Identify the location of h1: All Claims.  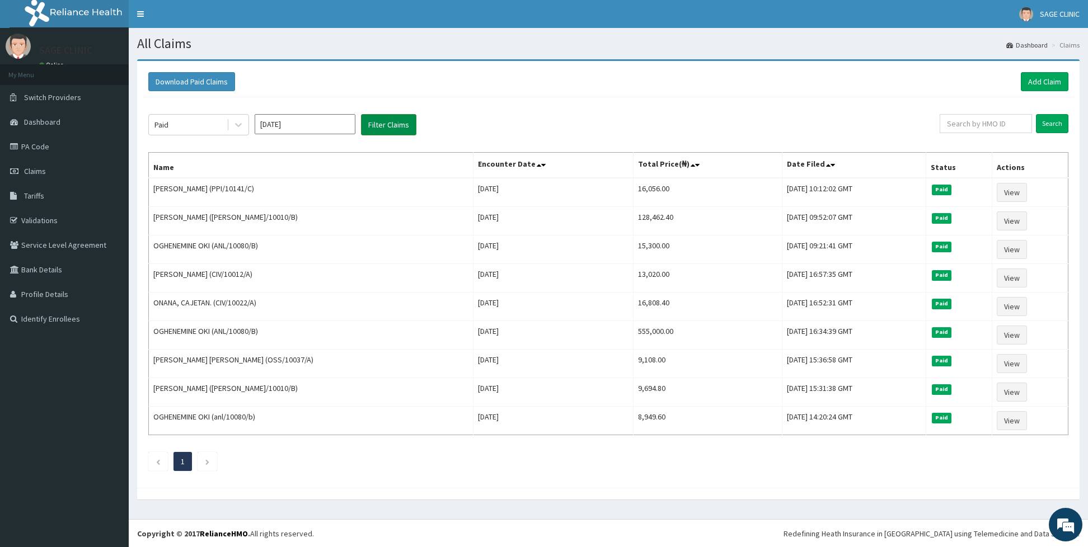
(608, 44).